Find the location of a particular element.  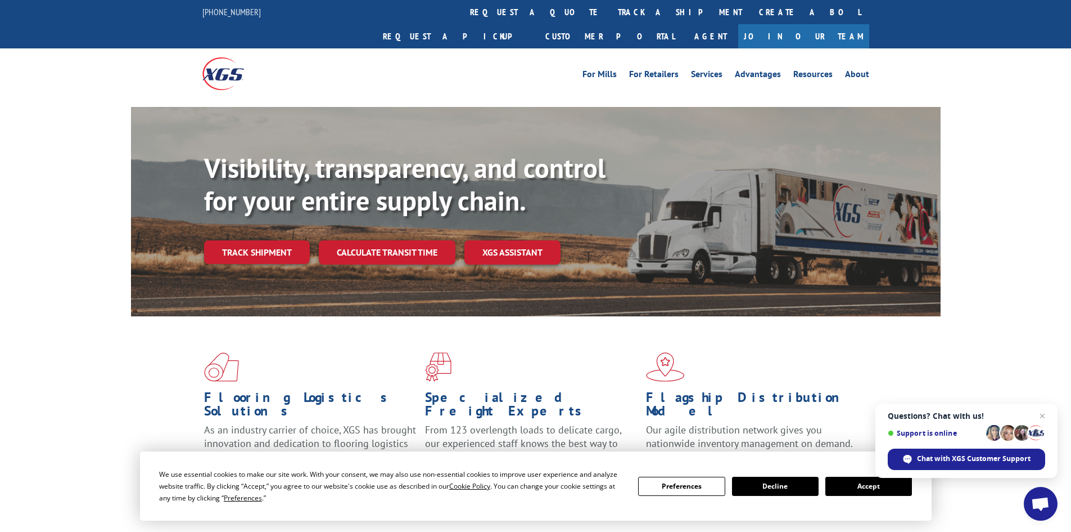

button: Accept is located at coordinates (869, 486).